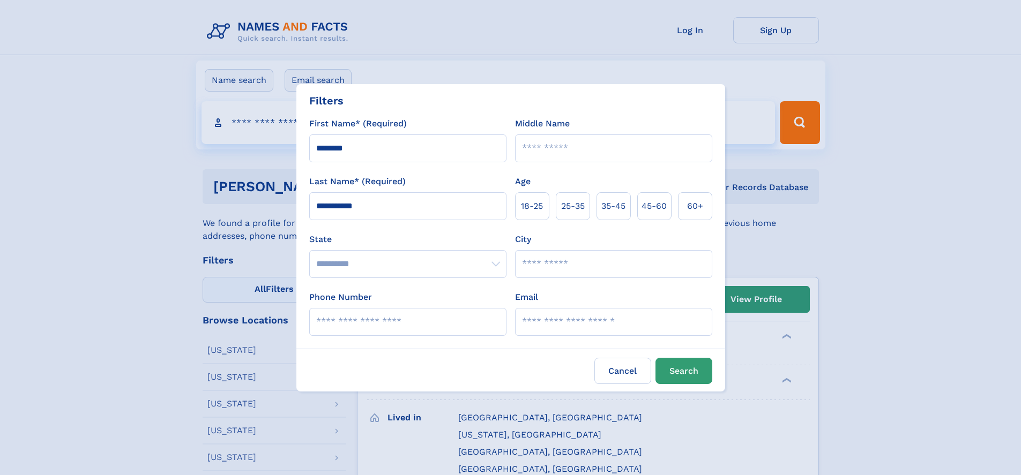 Image resolution: width=1021 pixels, height=475 pixels. I want to click on label: Last Name* (Required), so click(357, 182).